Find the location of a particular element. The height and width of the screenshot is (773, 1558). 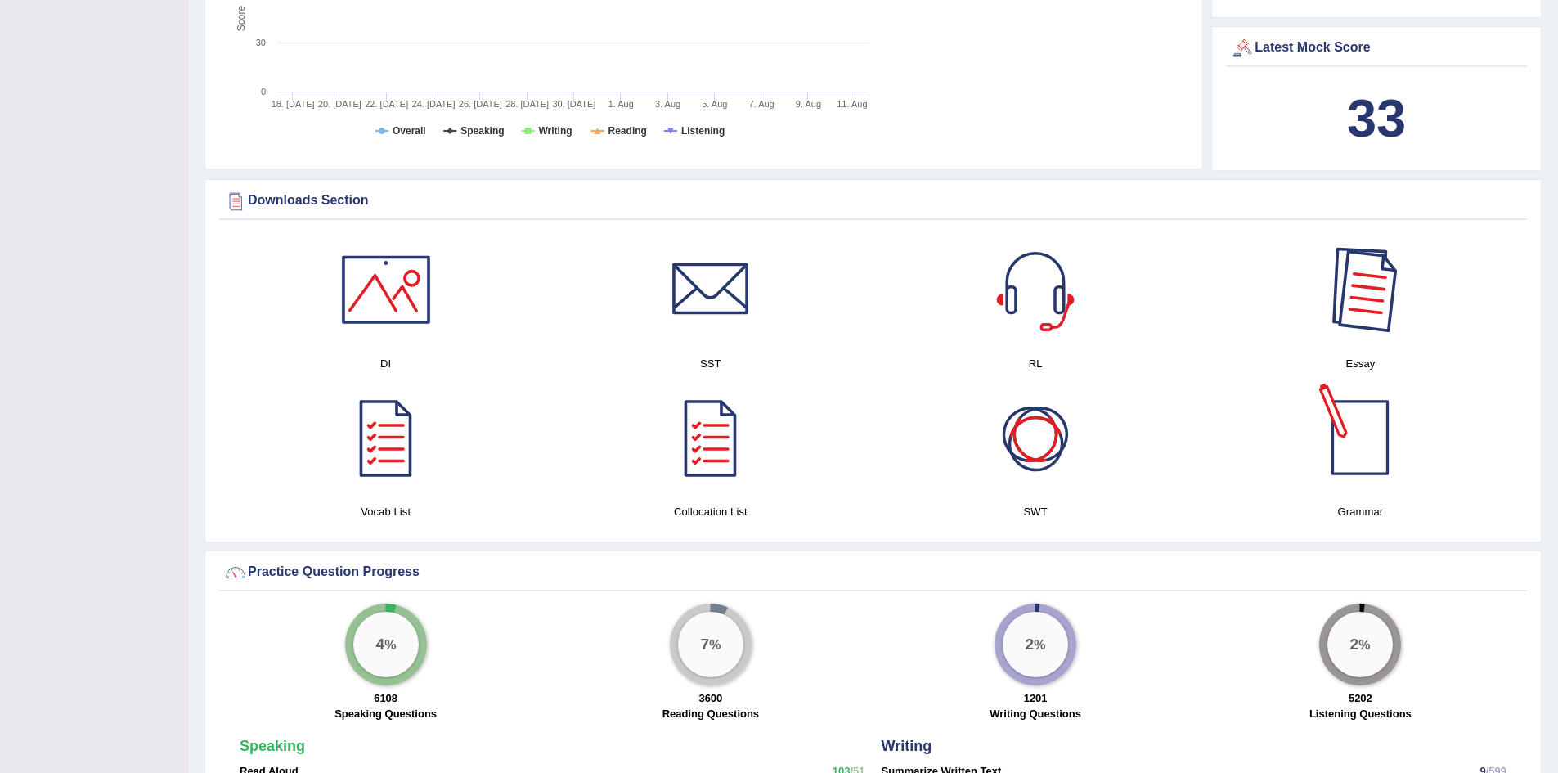

text: 30 is located at coordinates (261, 43).